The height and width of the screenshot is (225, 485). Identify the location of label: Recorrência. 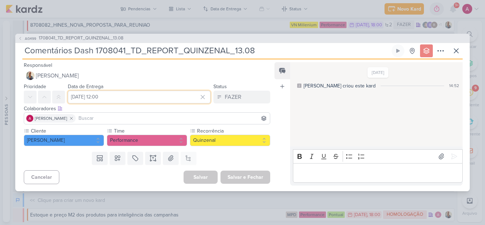
(233, 131).